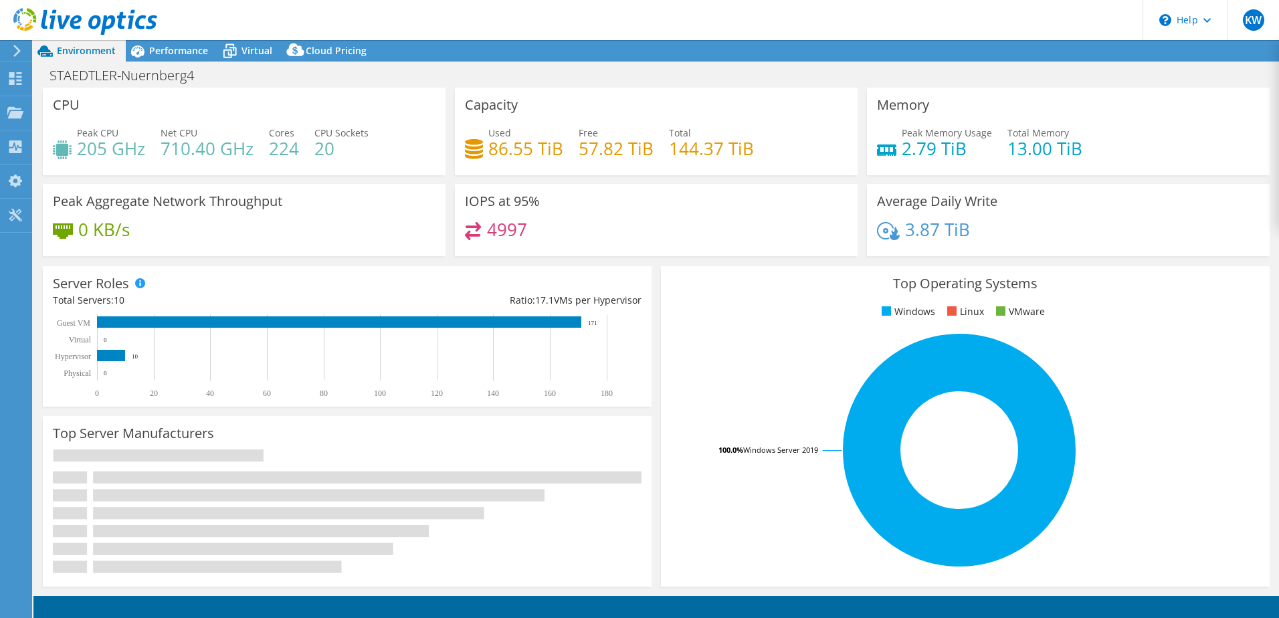 Image resolution: width=1279 pixels, height=618 pixels. What do you see at coordinates (86, 50) in the screenshot?
I see `span: Environment` at bounding box center [86, 50].